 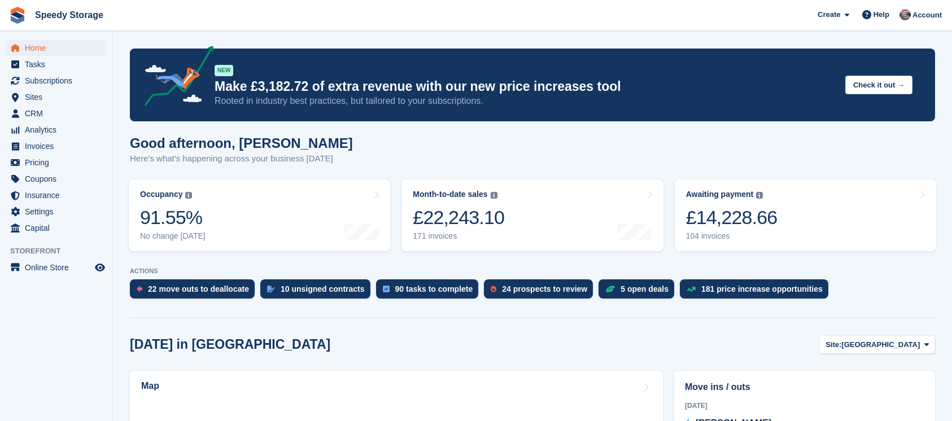 What do you see at coordinates (434, 289) in the screenshot?
I see `div: 90 tasks to complete` at bounding box center [434, 289].